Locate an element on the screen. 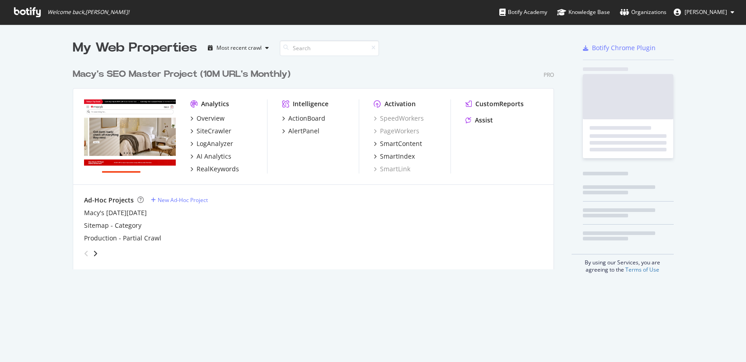  a: CustomReports is located at coordinates (494, 104).